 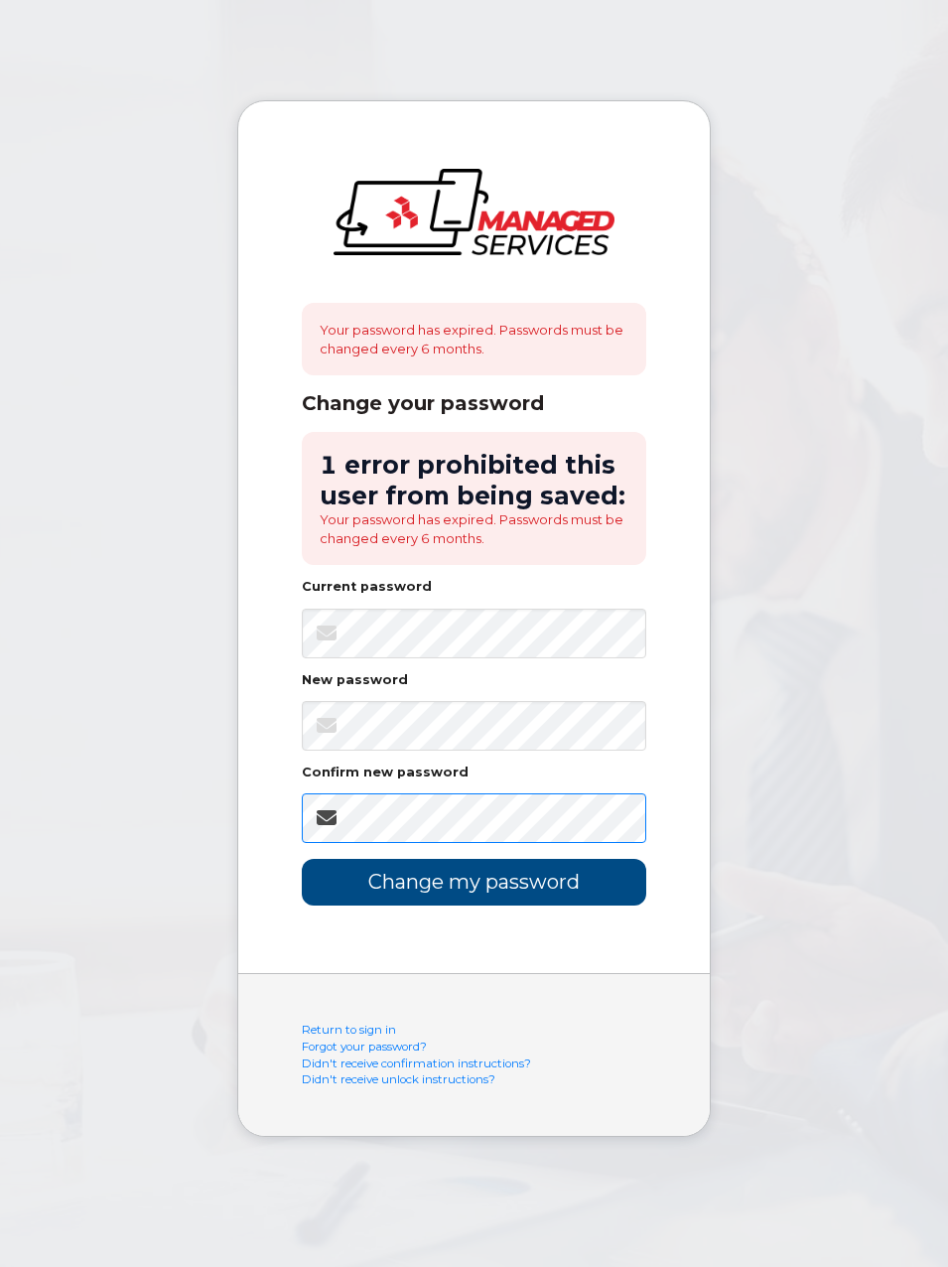 I want to click on label: Current password, so click(x=366, y=587).